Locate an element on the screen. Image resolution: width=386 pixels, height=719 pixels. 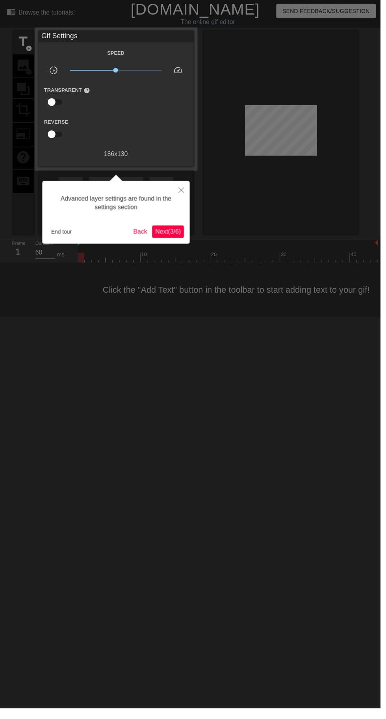
div: Advanced layer settings are found in the settings section is located at coordinates (118, 206).